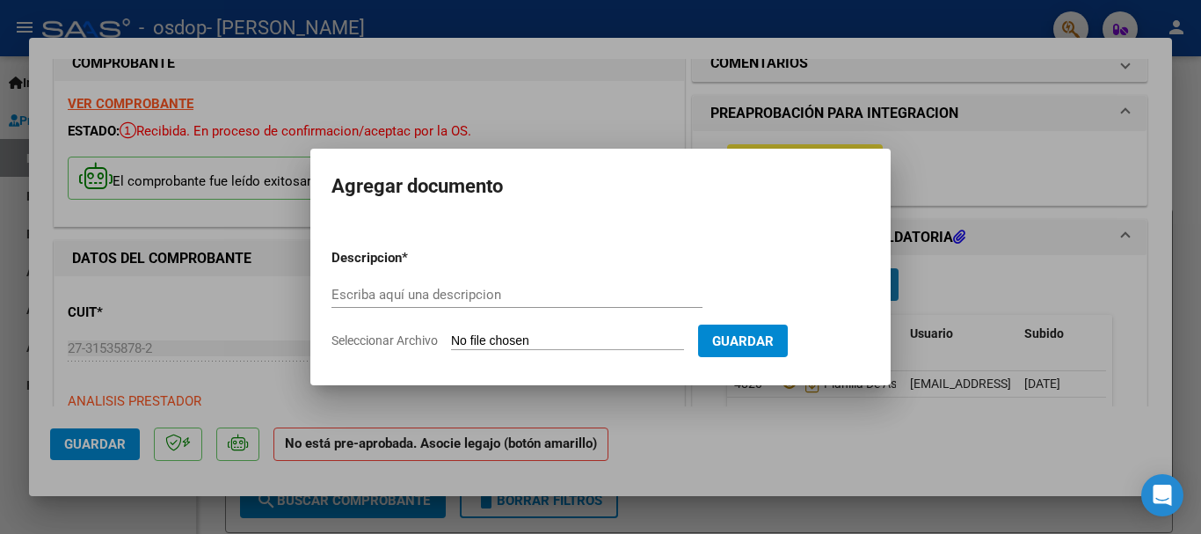  Describe the element at coordinates (1162, 495) in the screenshot. I see `div: Open Intercom Messenger` at that location.